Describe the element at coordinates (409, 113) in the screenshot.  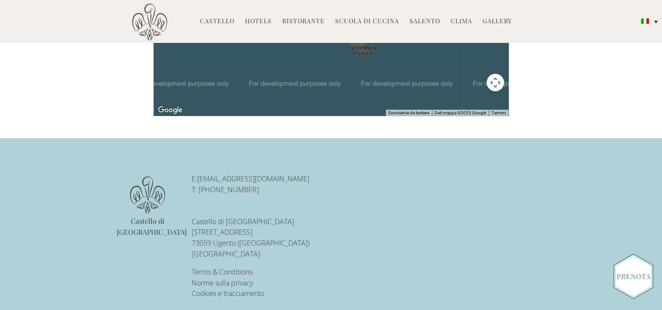
I see `button: Scorciatoie da tastiera` at that location.